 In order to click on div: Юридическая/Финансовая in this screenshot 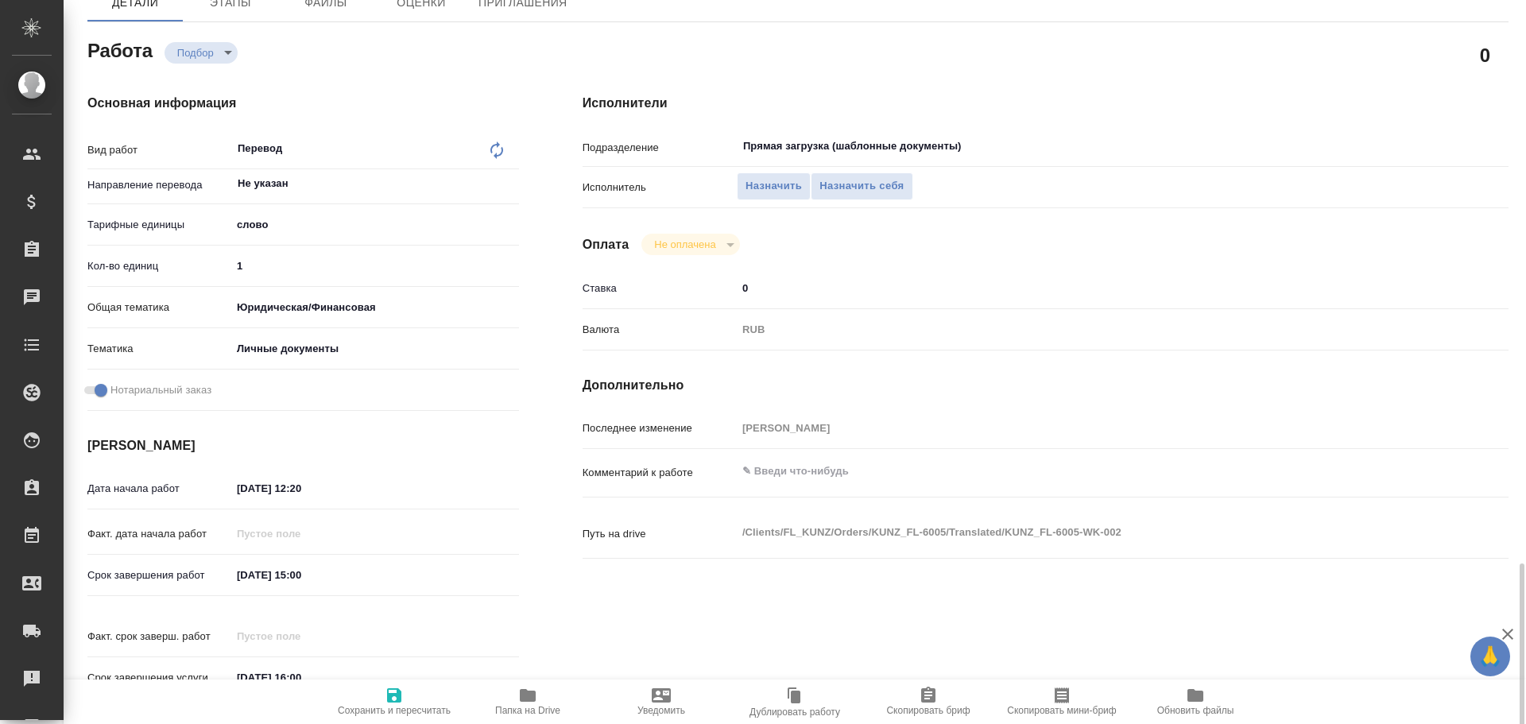, I will do `click(375, 308)`.